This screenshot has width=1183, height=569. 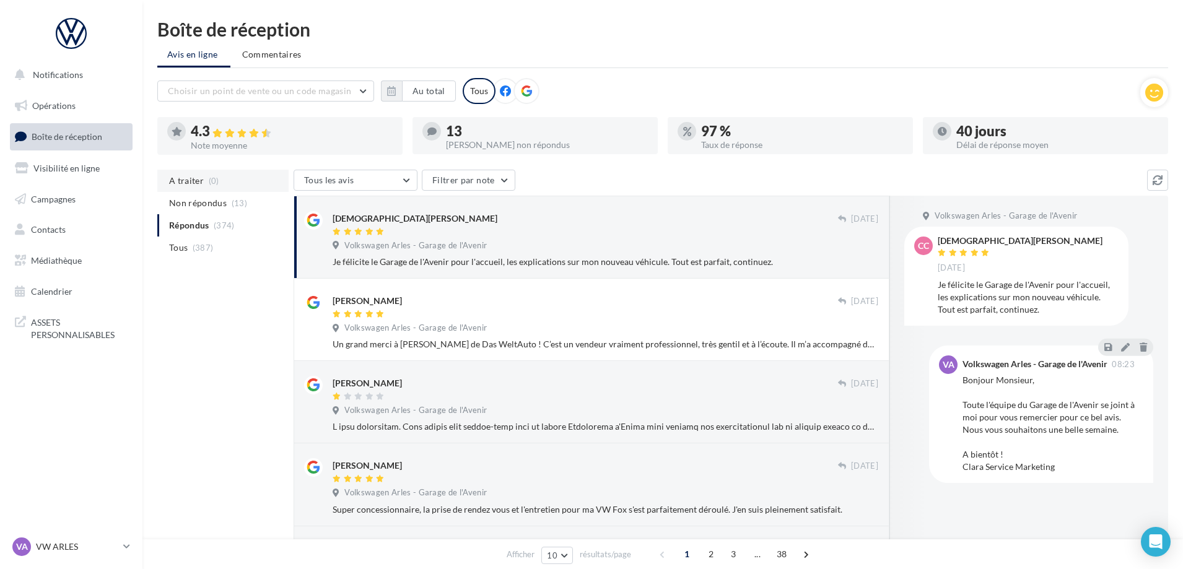 What do you see at coordinates (479, 91) in the screenshot?
I see `div: Tous` at bounding box center [479, 91].